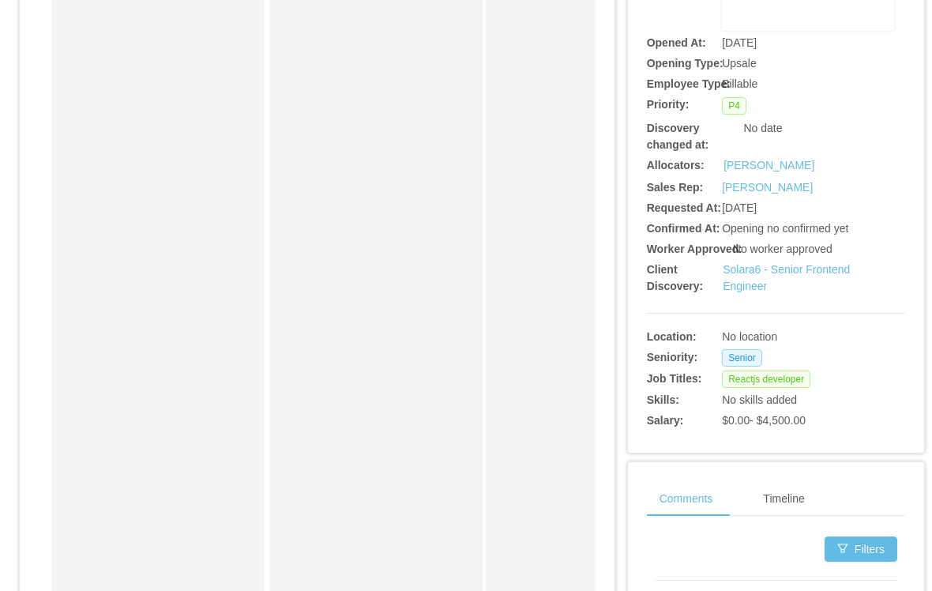  What do you see at coordinates (675, 165) in the screenshot?
I see `b: Allocators:` at bounding box center [675, 165].